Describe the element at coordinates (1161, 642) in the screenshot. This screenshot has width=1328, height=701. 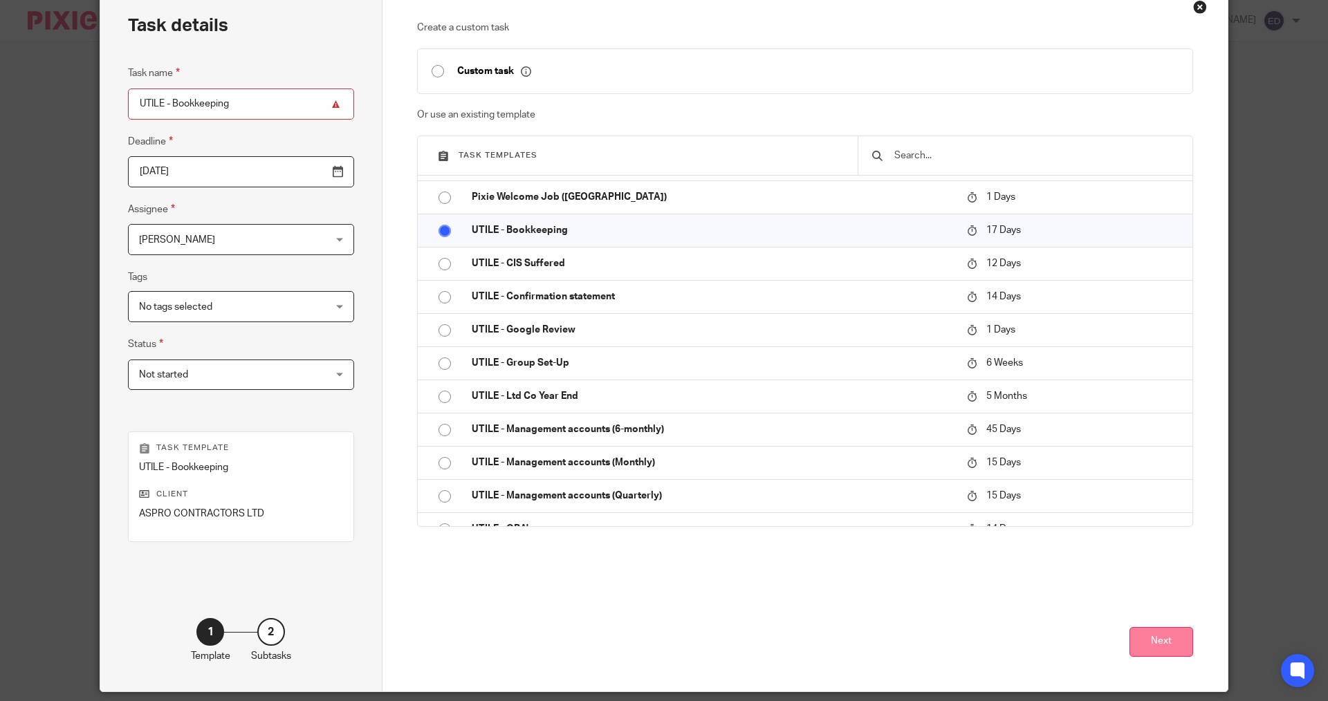
I see `button: Next` at that location.